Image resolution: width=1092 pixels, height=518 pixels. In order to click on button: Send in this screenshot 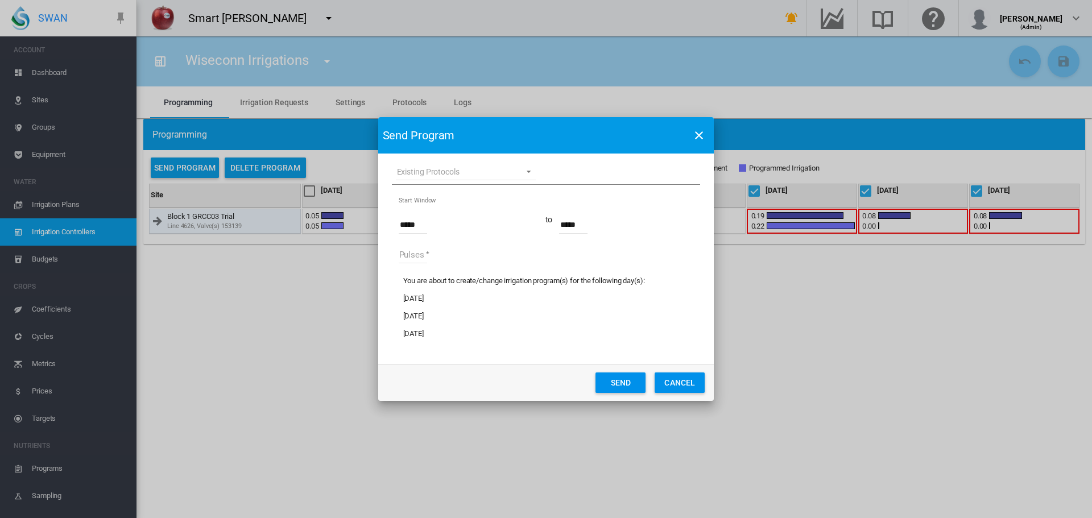, I will do `click(621, 383)`.